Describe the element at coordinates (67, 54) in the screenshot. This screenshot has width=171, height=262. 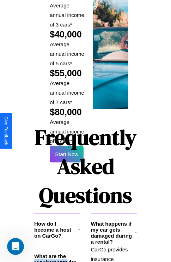
I see `p: Average annual income of 5 cars*` at that location.